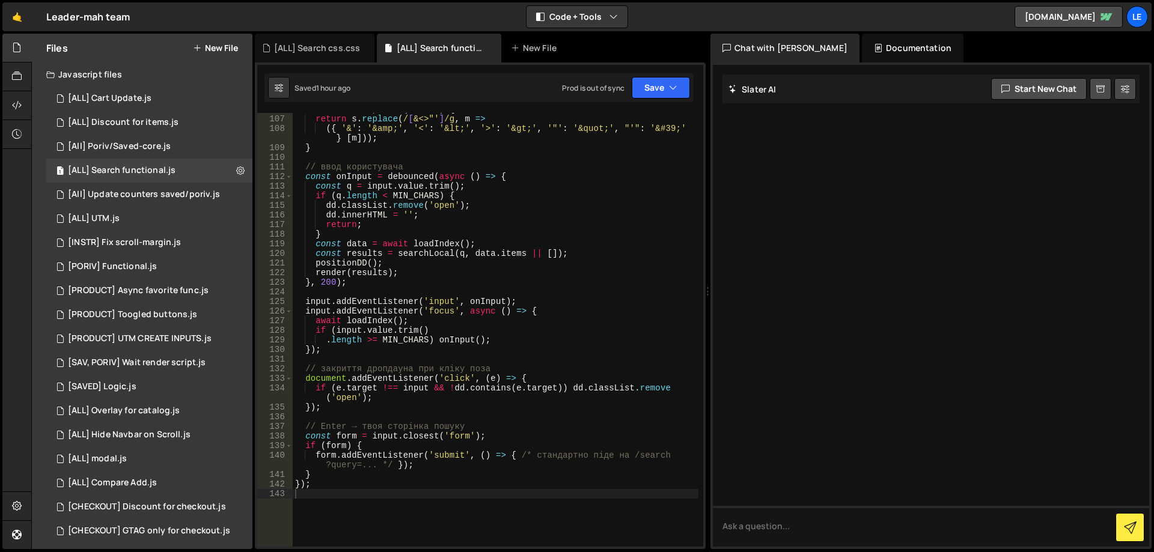  What do you see at coordinates (593, 88) in the screenshot?
I see `div: Prod is out of sync` at bounding box center [593, 88].